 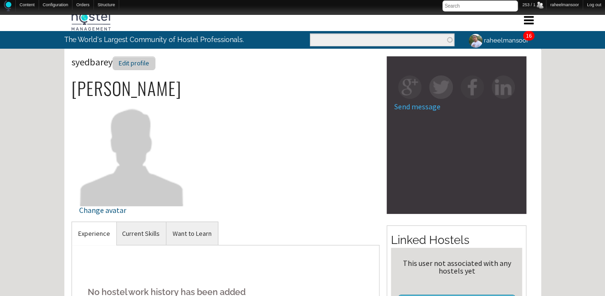 What do you see at coordinates (410, 87) in the screenshot?
I see `img: gp-square.png` at bounding box center [410, 87].